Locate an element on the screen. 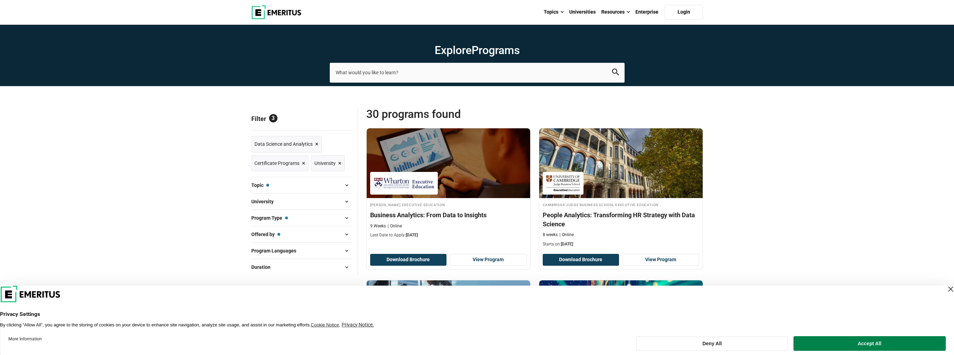  h4: People Analytics: Transforming HR Strategy with Data Science is located at coordinates (621, 219).